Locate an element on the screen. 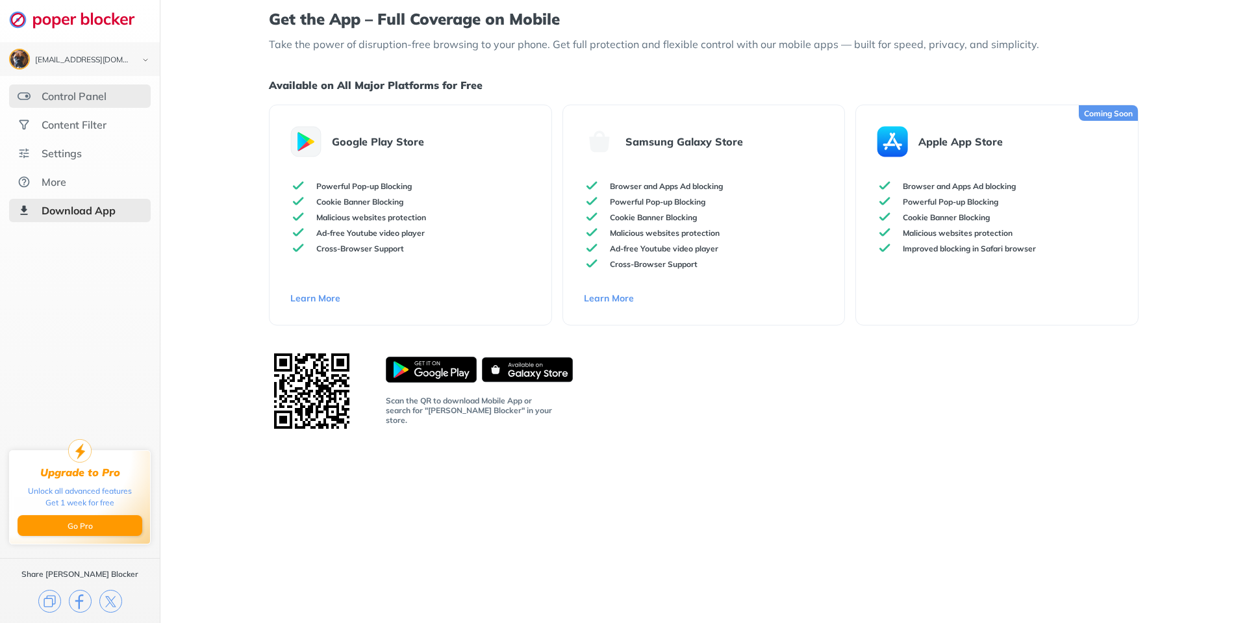  div: Unlock all advanced features is located at coordinates (80, 491).